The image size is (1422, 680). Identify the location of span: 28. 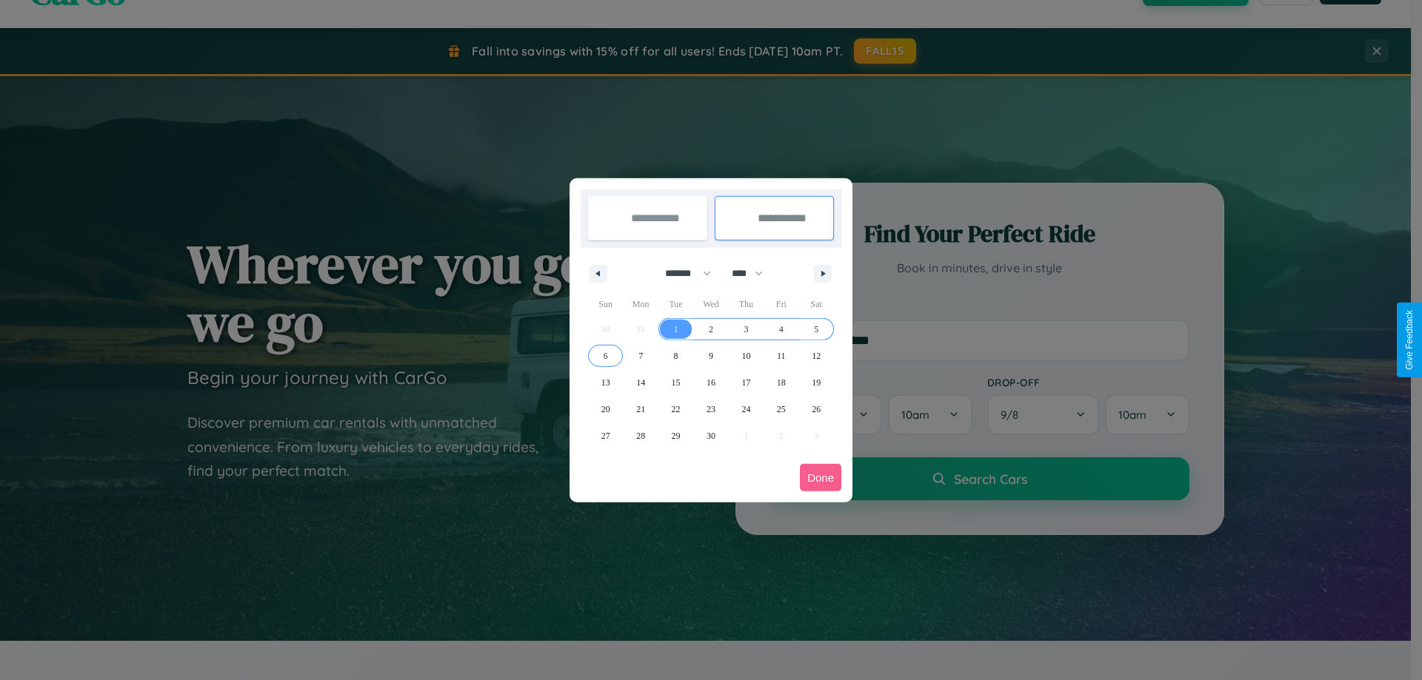
(640, 436).